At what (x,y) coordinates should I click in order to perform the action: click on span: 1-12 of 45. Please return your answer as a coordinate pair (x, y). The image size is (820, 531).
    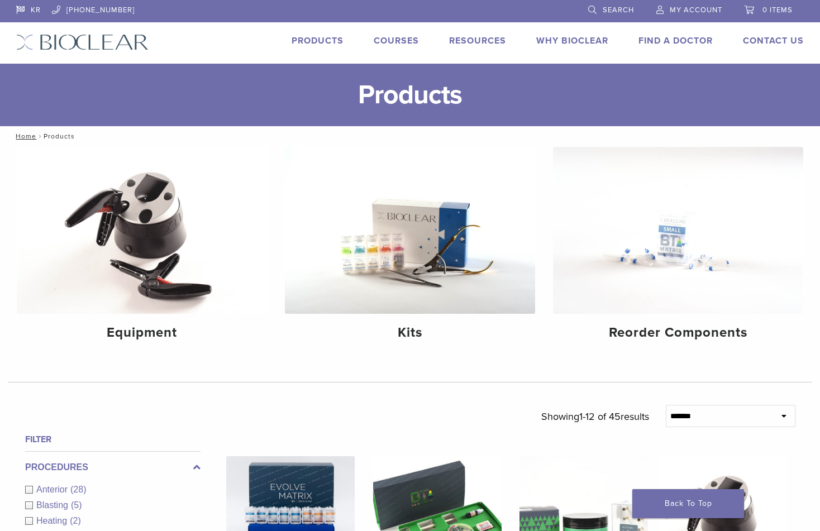
    Looking at the image, I should click on (600, 417).